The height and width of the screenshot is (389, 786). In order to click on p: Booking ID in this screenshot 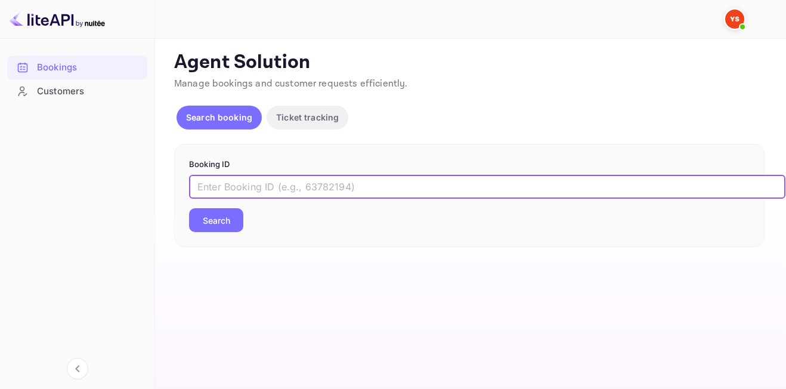, I will do `click(469, 165)`.